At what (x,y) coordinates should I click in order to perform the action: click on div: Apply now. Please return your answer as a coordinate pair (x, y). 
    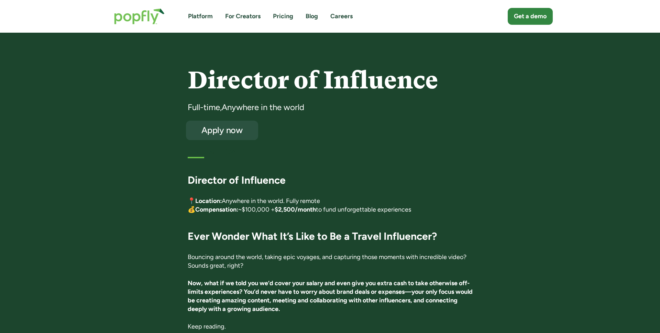
    Looking at the image, I should click on (222, 130).